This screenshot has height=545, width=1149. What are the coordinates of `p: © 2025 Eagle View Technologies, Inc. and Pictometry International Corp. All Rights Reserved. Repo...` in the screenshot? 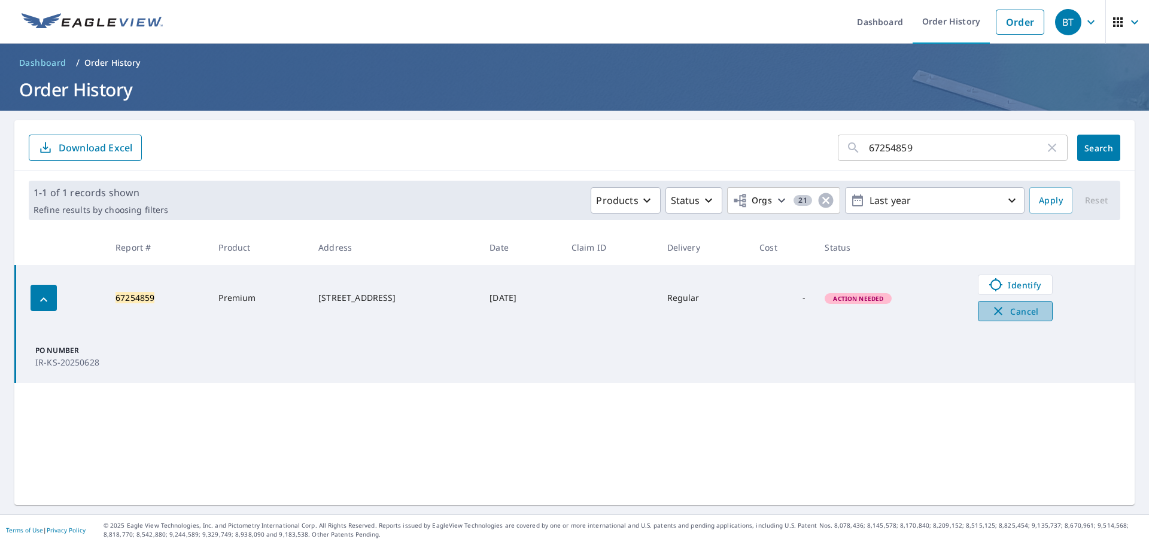 It's located at (623, 530).